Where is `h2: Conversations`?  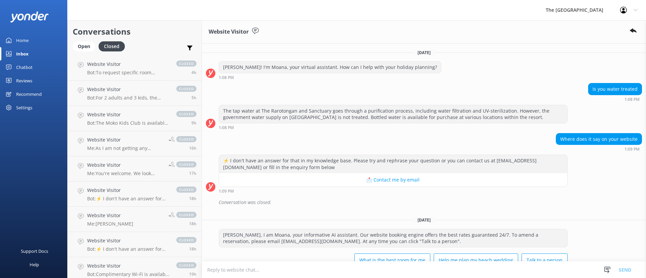
h2: Conversations is located at coordinates (134, 32).